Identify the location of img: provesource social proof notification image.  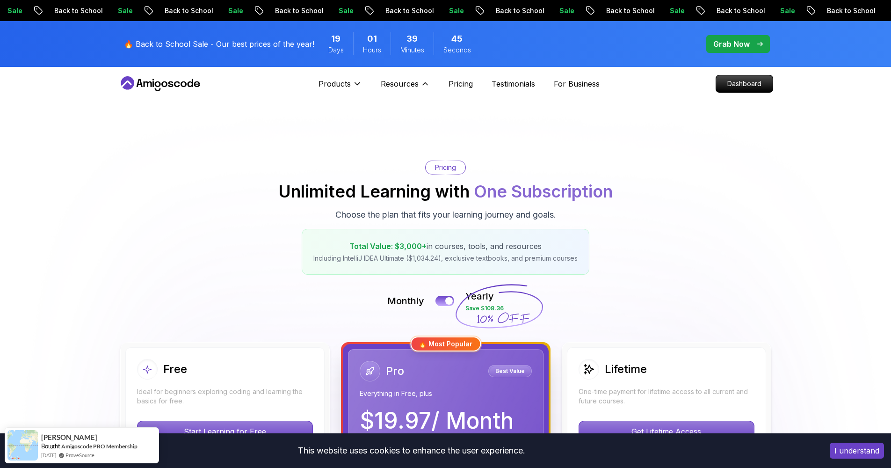
(22, 445).